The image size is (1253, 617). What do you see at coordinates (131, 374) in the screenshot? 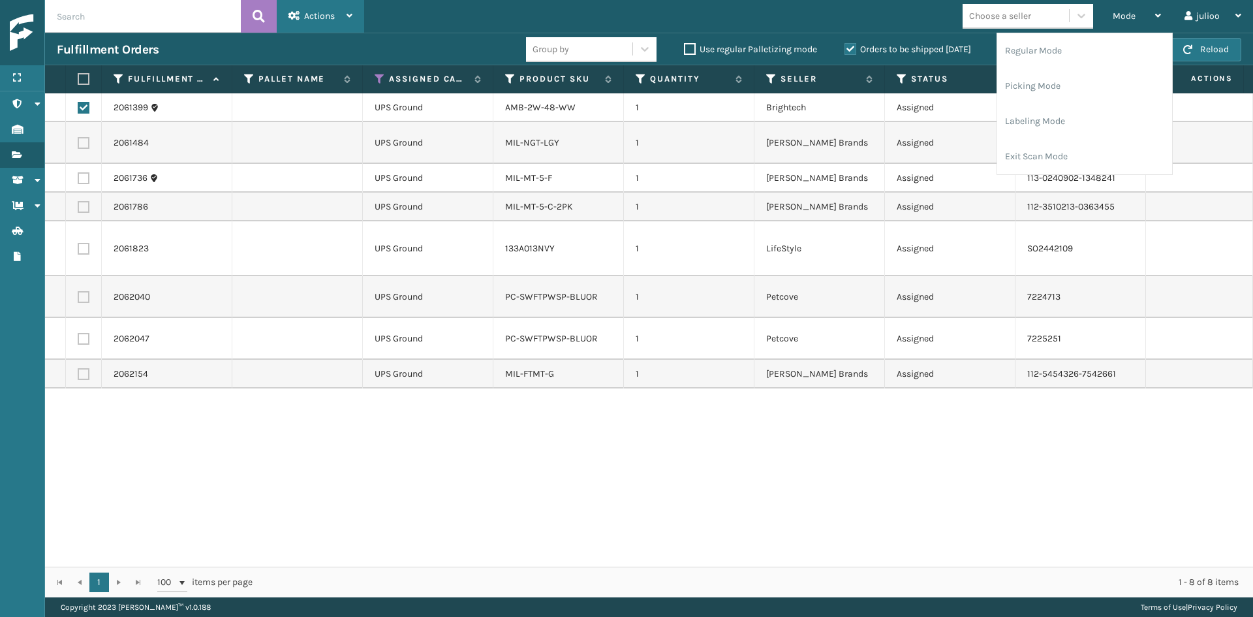
I see `a: 2062154` at bounding box center [131, 374].